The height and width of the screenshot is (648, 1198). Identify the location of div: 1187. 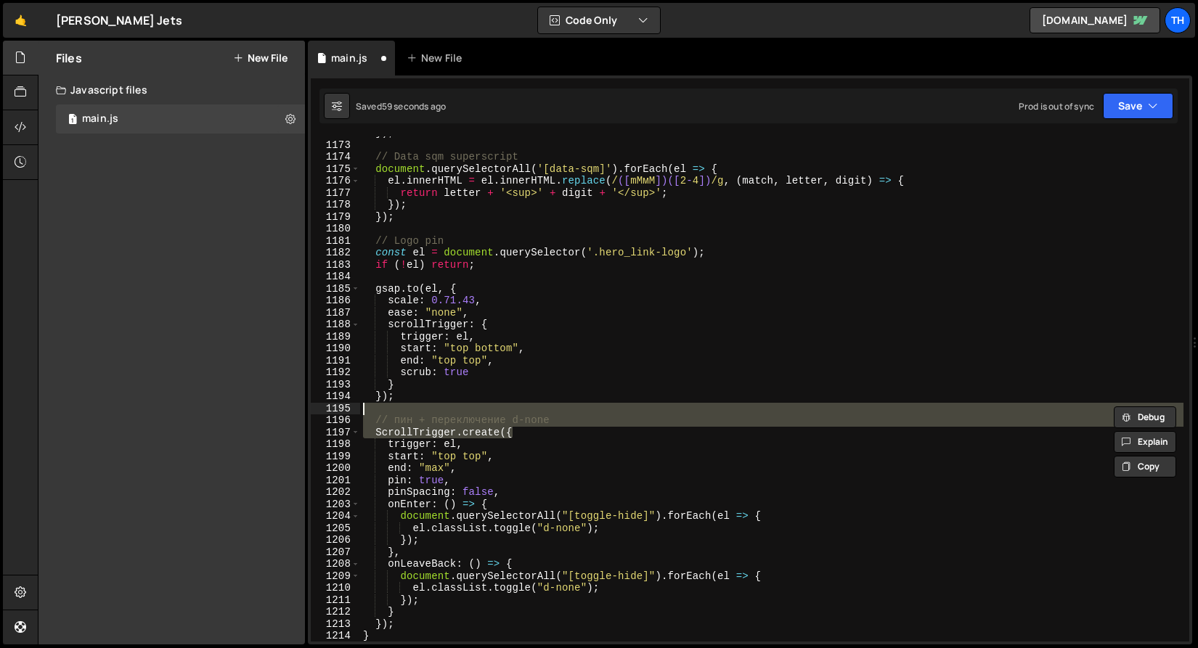
(335, 313).